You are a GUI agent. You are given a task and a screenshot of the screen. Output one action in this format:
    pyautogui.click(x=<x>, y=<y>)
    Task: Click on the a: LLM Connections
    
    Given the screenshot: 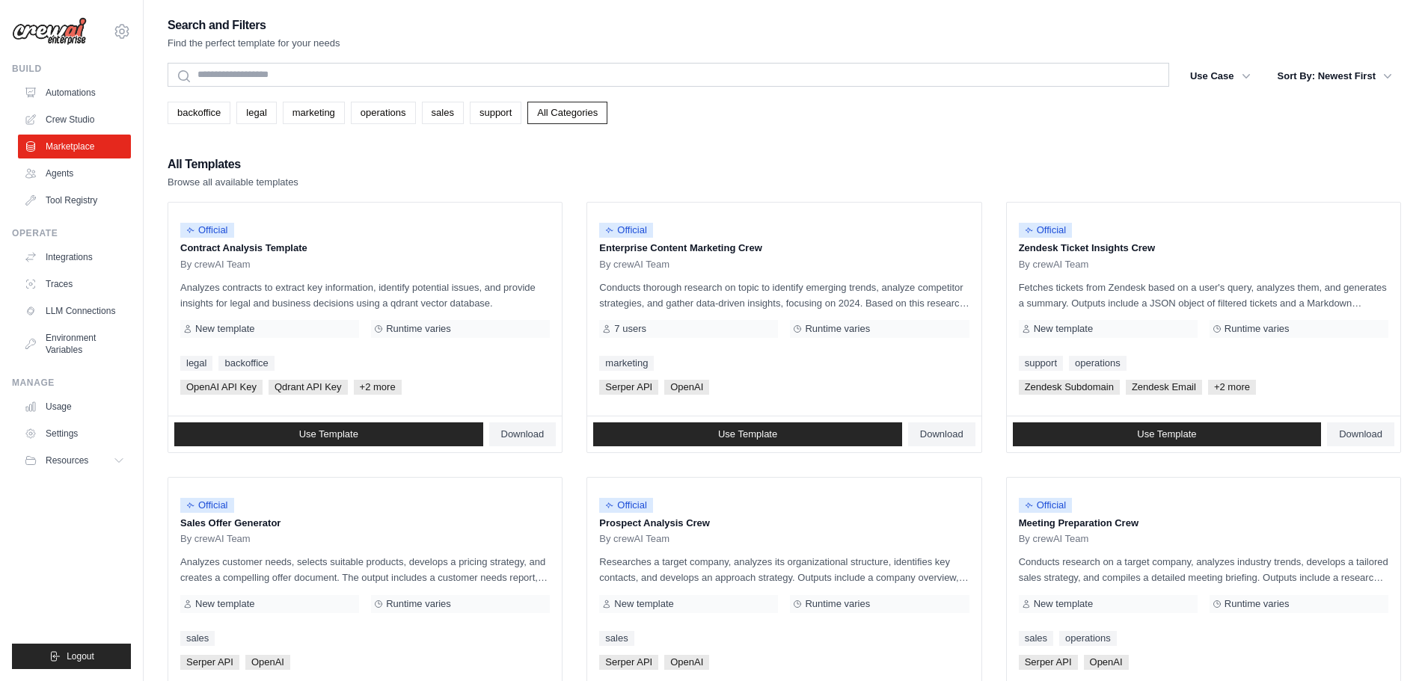 What is the action you would take?
    pyautogui.click(x=74, y=311)
    